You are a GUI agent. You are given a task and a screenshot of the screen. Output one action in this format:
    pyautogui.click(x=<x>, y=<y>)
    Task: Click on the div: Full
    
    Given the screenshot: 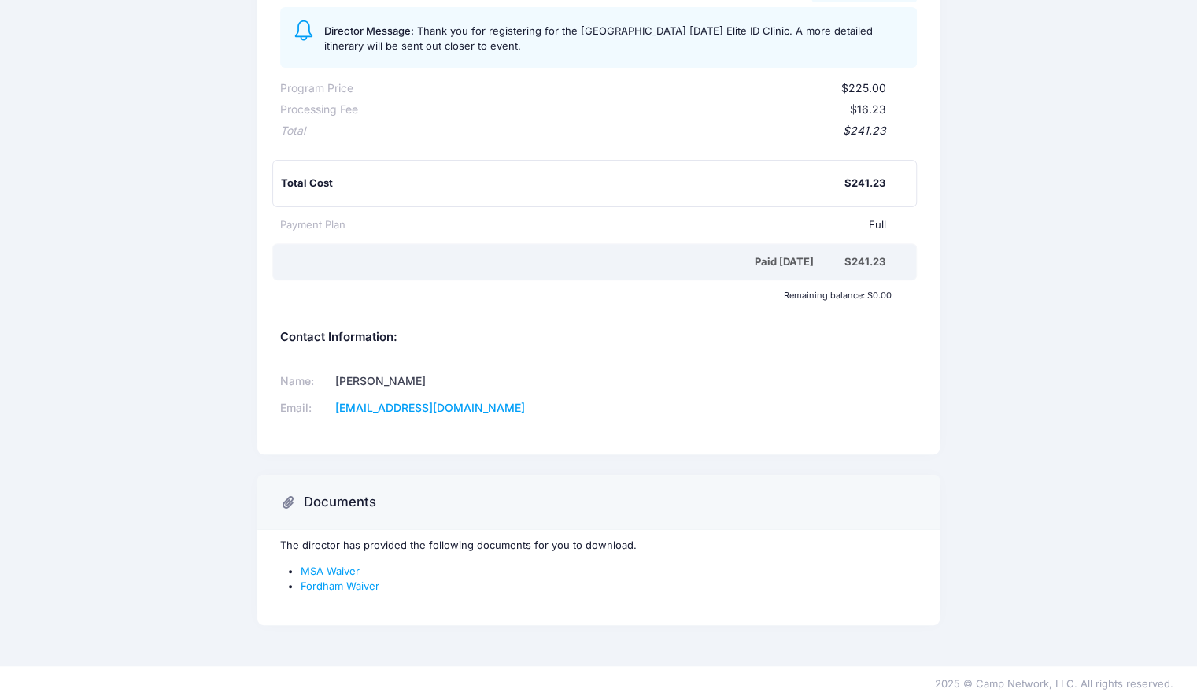 What is the action you would take?
    pyautogui.click(x=616, y=225)
    